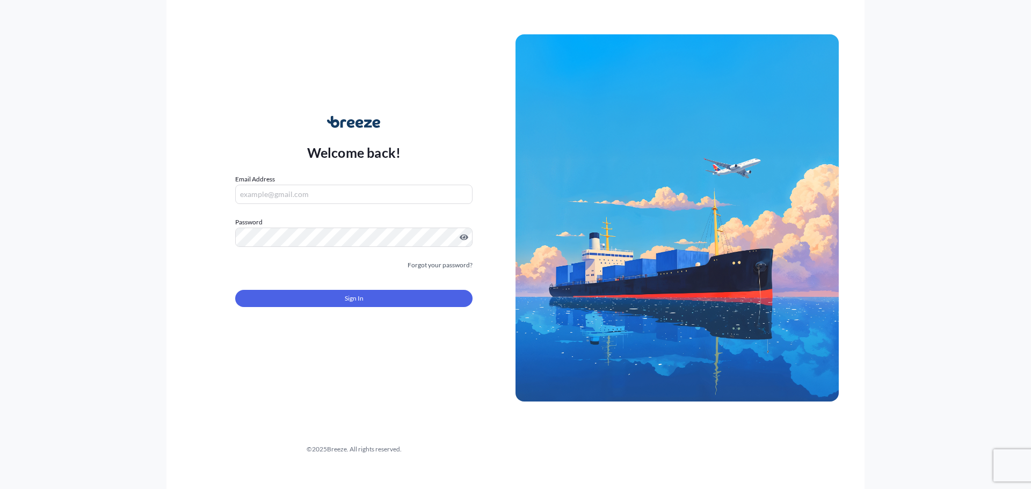 The width and height of the screenshot is (1031, 489). What do you see at coordinates (354, 194) in the screenshot?
I see `input: example@gmail.com` at bounding box center [354, 194].